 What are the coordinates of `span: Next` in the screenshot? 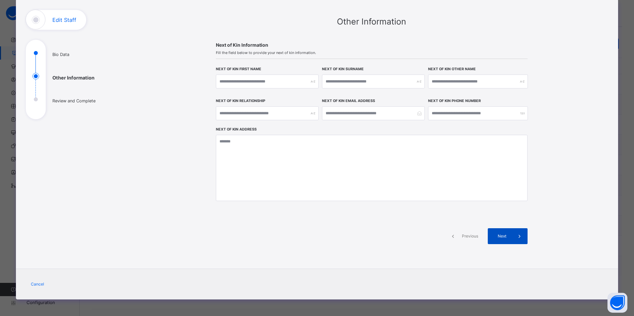 It's located at (502, 237).